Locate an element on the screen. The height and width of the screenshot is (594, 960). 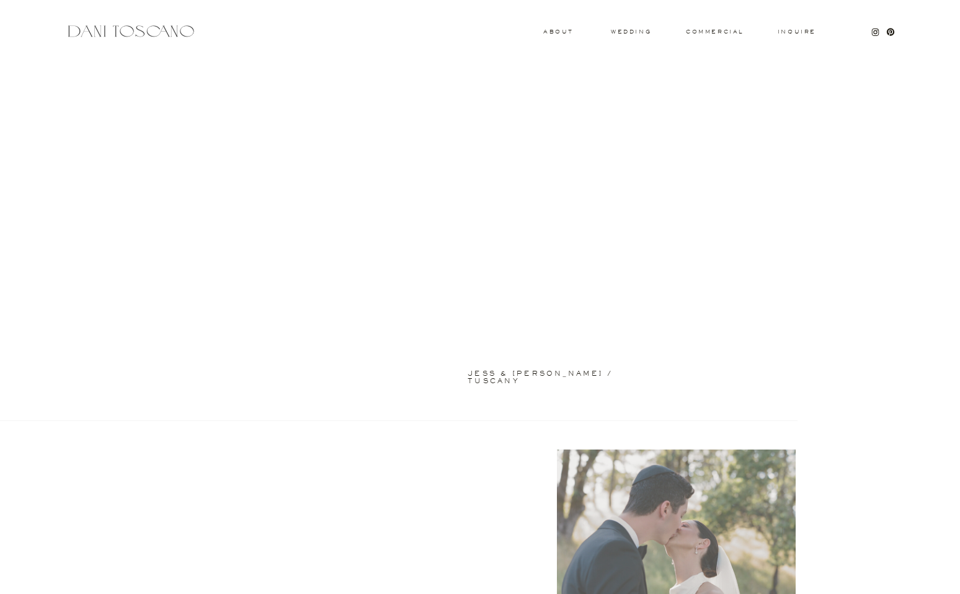
a: About is located at coordinates (557, 31).